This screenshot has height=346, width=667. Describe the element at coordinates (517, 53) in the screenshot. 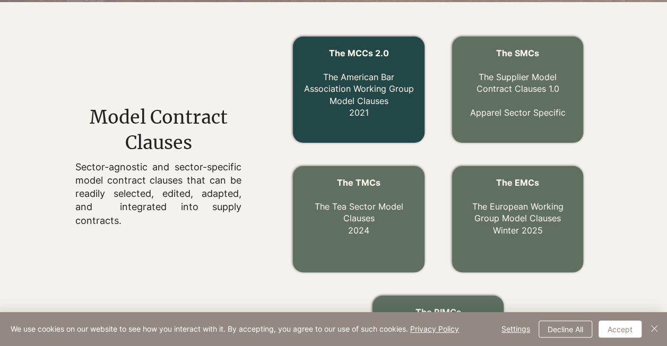

I see `span: The SMCs` at that location.